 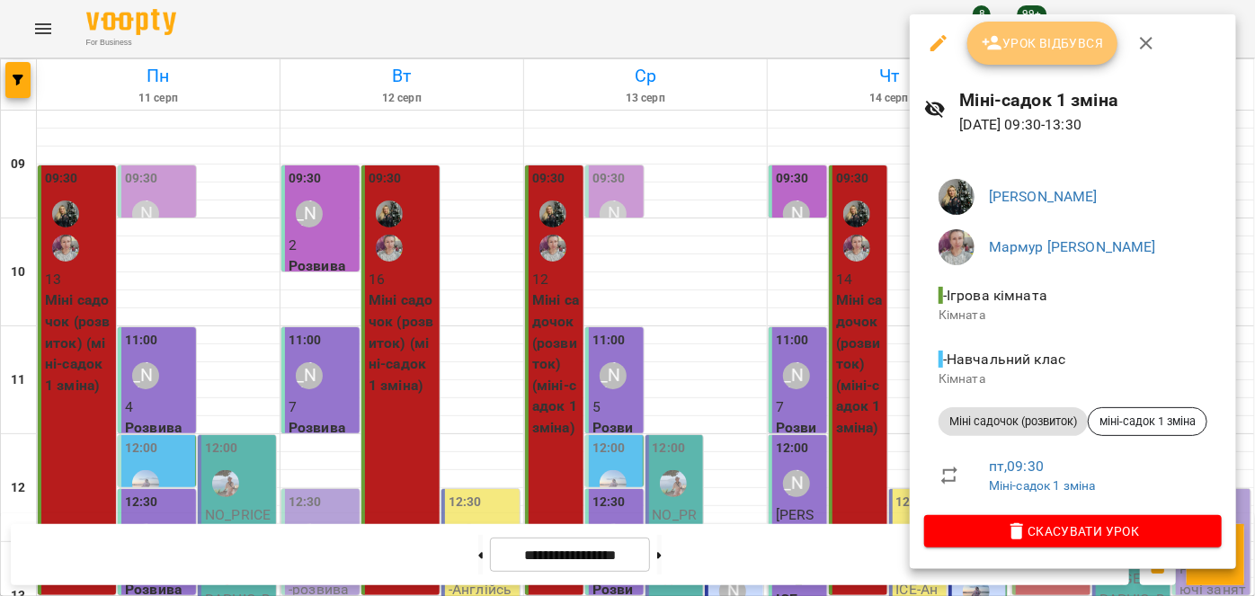 I want to click on span: - Навчальний клас, so click(x=1004, y=359).